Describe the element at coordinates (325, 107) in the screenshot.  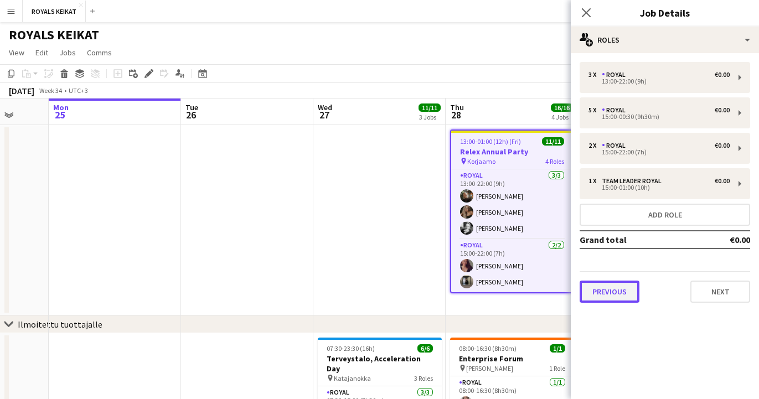
I see `span: Wed` at that location.